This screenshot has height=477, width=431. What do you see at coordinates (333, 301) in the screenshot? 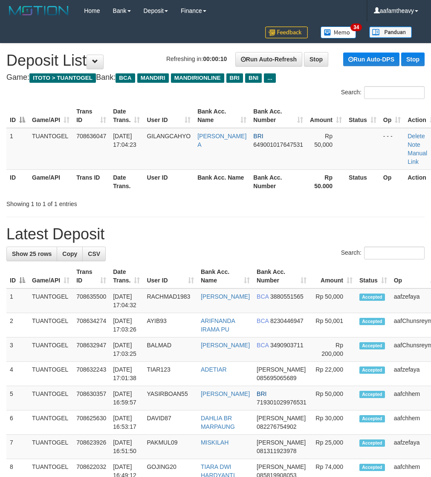
I see `td: Rp 50,000` at bounding box center [333, 301].